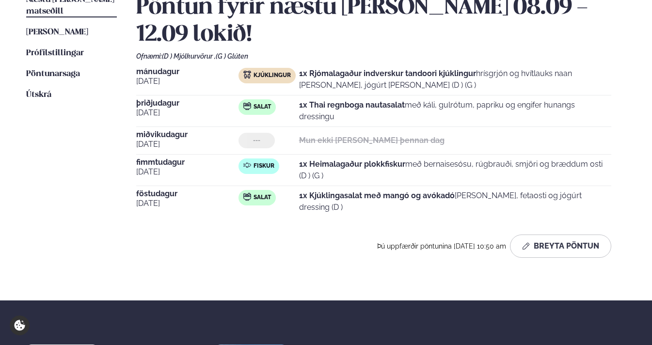  What do you see at coordinates (187, 162) in the screenshot?
I see `span: fimmtudagur` at bounding box center [187, 162].